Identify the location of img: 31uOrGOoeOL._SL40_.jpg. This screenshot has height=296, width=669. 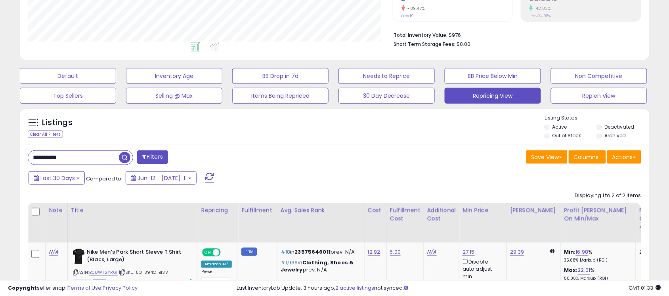
(79, 257).